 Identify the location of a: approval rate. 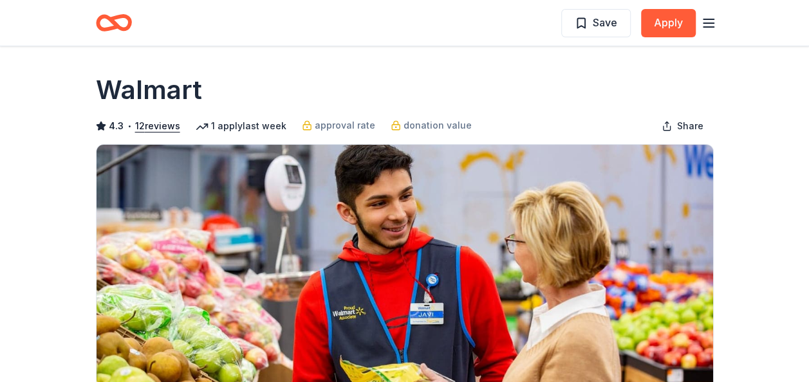
(339, 126).